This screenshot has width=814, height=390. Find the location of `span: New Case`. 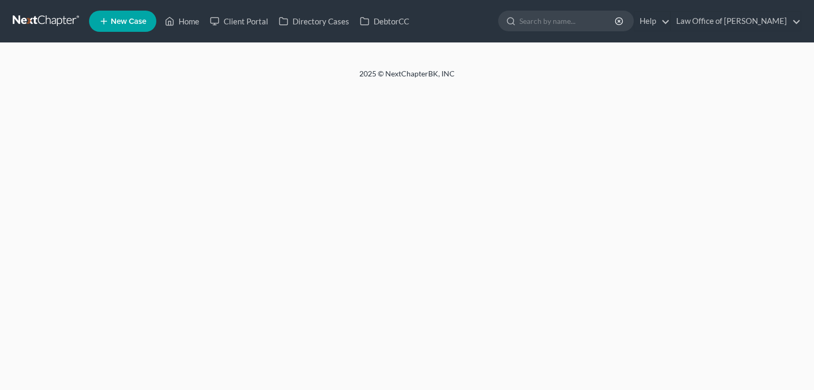

span: New Case is located at coordinates (128, 21).